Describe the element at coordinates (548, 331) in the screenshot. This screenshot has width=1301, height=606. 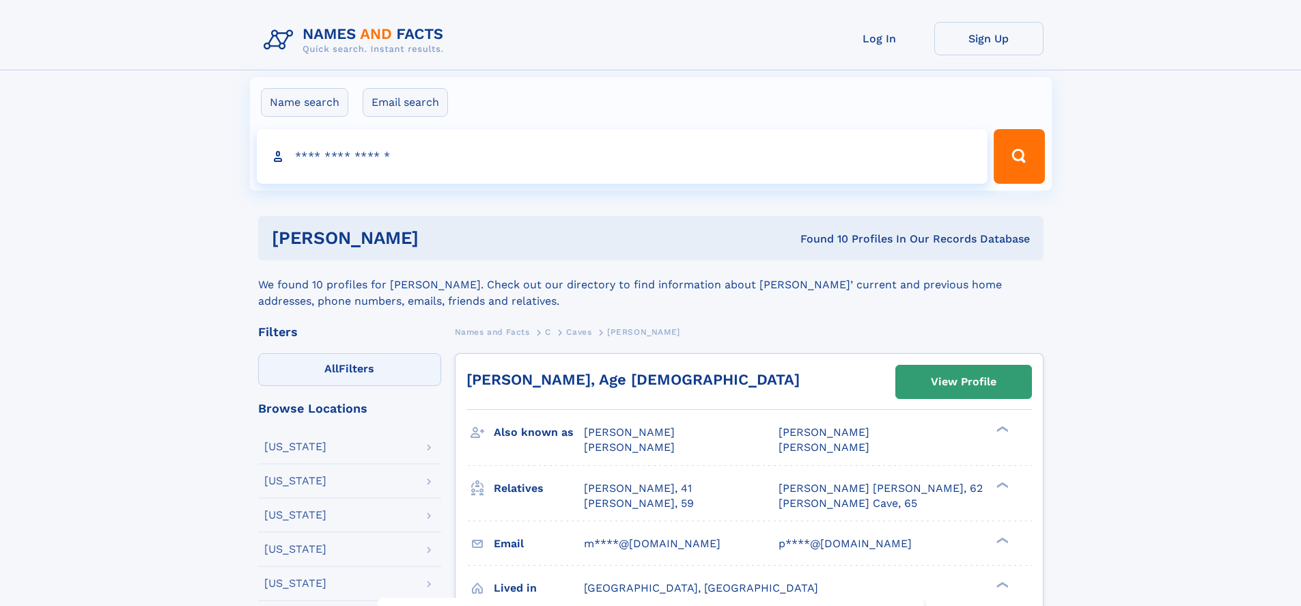
I see `a: C` at that location.